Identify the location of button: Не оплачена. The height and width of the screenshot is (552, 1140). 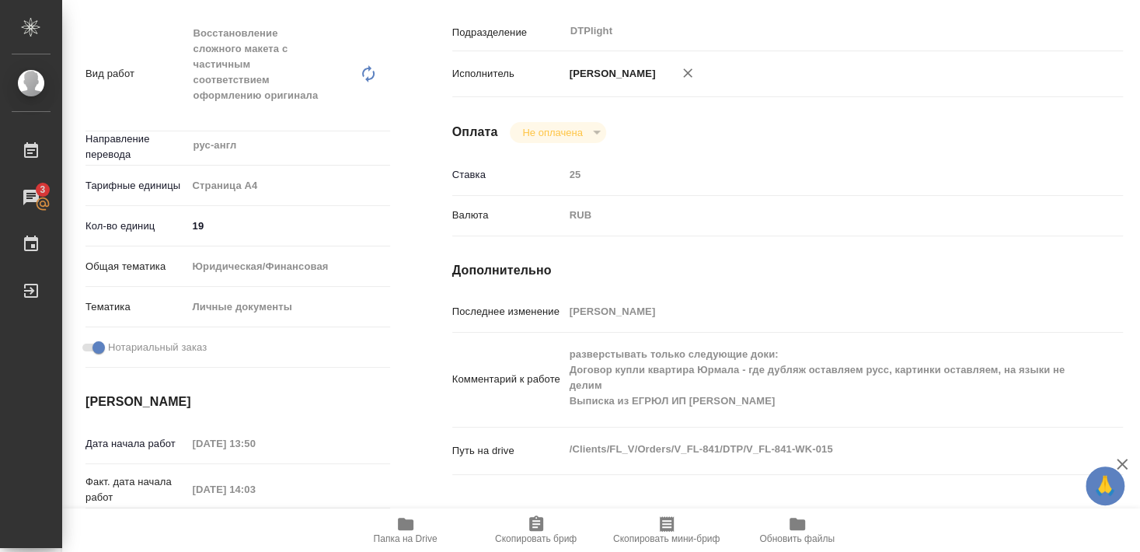
(552, 132).